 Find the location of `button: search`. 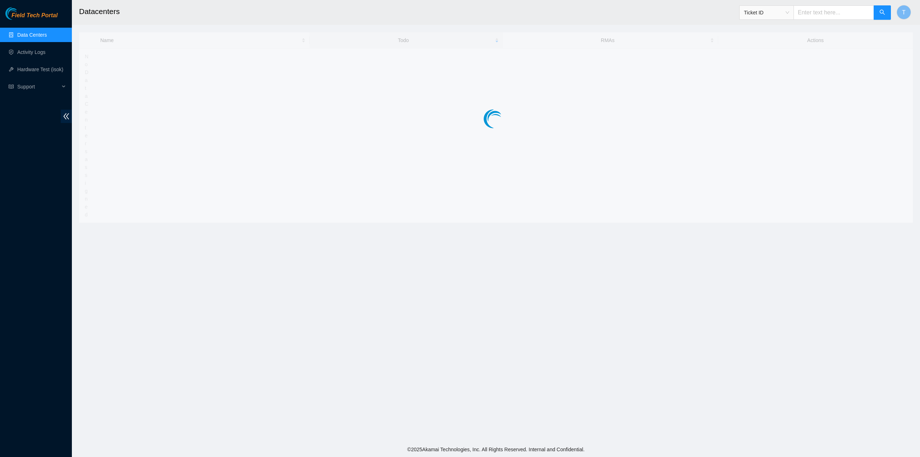

button: search is located at coordinates (882, 13).